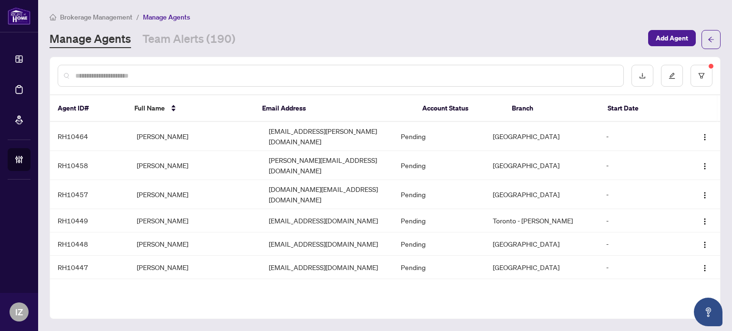 The width and height of the screenshot is (732, 331). What do you see at coordinates (672, 76) in the screenshot?
I see `button: edit` at bounding box center [672, 76].